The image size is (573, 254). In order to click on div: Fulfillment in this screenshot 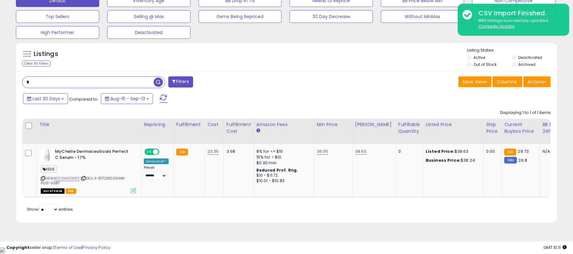, I will do `click(189, 124)`.